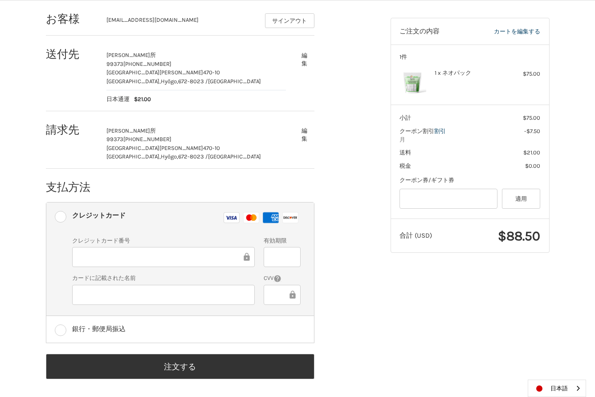 This screenshot has width=595, height=397. I want to click on div: $75.00, so click(523, 74).